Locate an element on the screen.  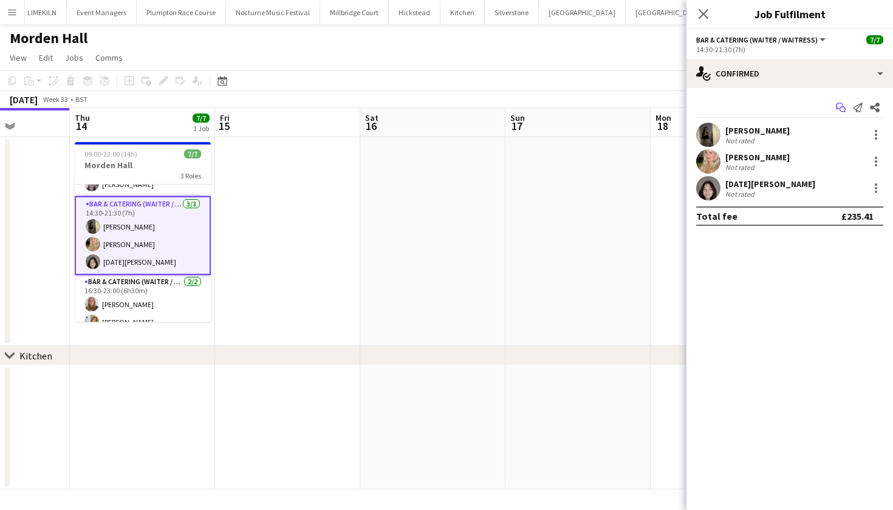
a: Comms is located at coordinates (109, 58).